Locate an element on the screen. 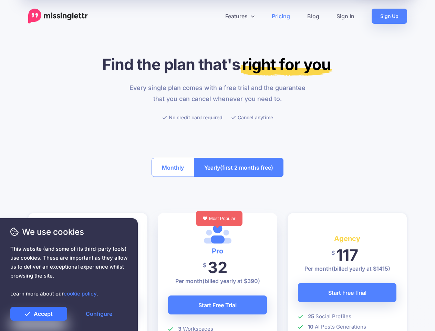  button: Monthly is located at coordinates (173, 167).